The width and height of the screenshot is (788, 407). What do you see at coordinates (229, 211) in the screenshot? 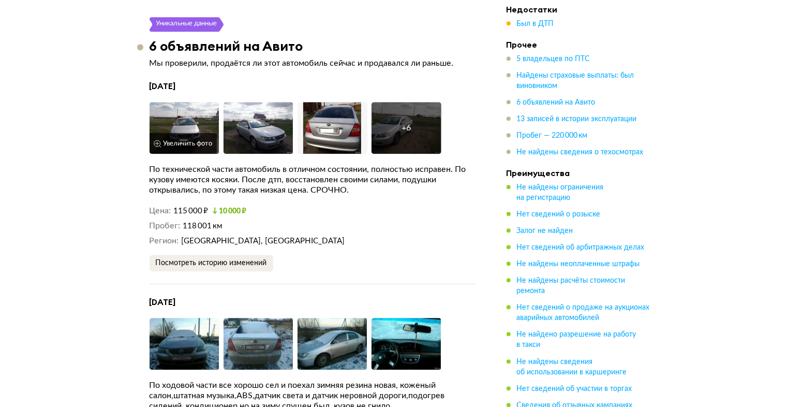
I see `small: 10 000 ₽` at bounding box center [229, 211].